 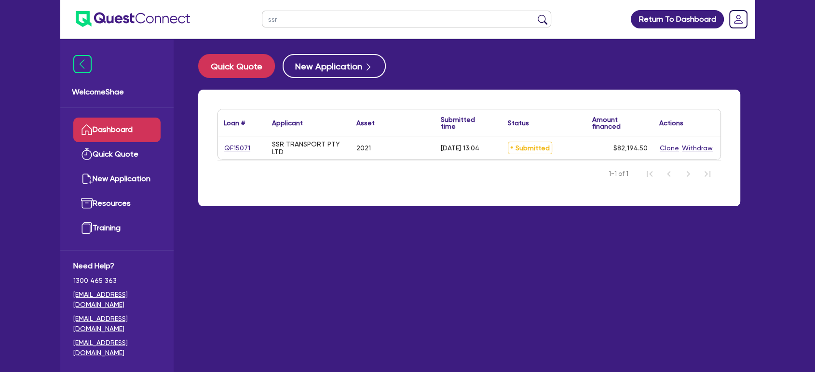 I want to click on a: Dropdown toggle, so click(x=738, y=19).